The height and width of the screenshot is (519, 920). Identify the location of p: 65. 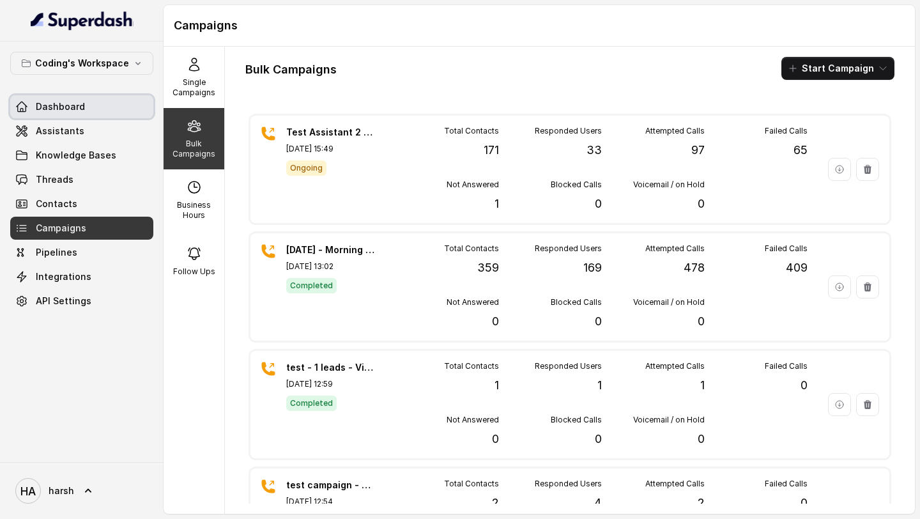
(801, 150).